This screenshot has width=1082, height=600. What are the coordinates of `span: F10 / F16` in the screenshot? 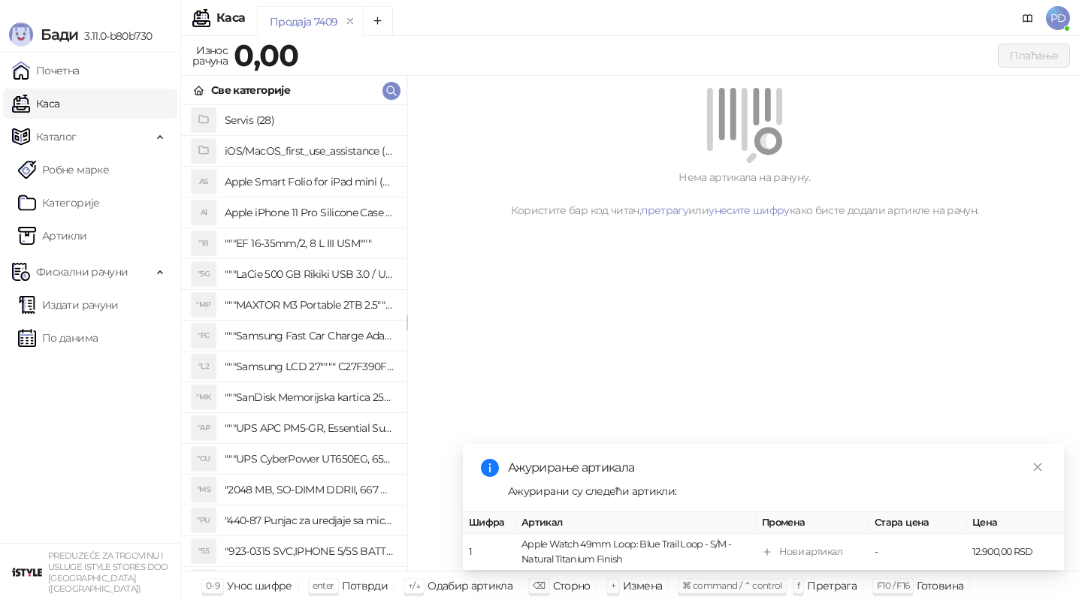 It's located at (893, 585).